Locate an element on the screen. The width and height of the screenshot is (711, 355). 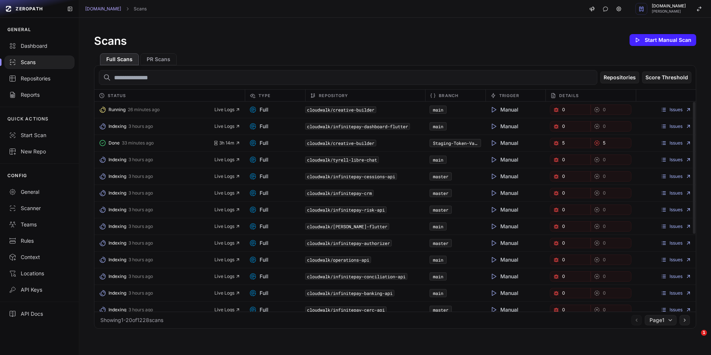
code: cloudwalk/infinitepay-cerc-api is located at coordinates (346, 310).